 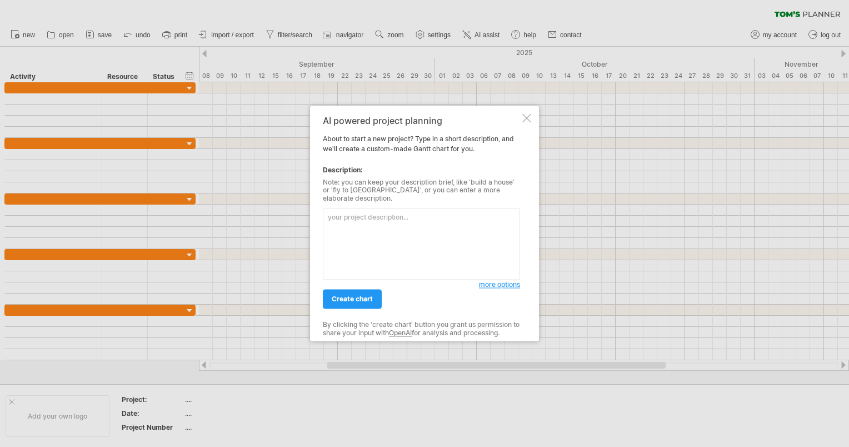 I want to click on div: About to start a new project? Type in a short description, and we'll create a custom-made Gantt c..., so click(x=421, y=223).